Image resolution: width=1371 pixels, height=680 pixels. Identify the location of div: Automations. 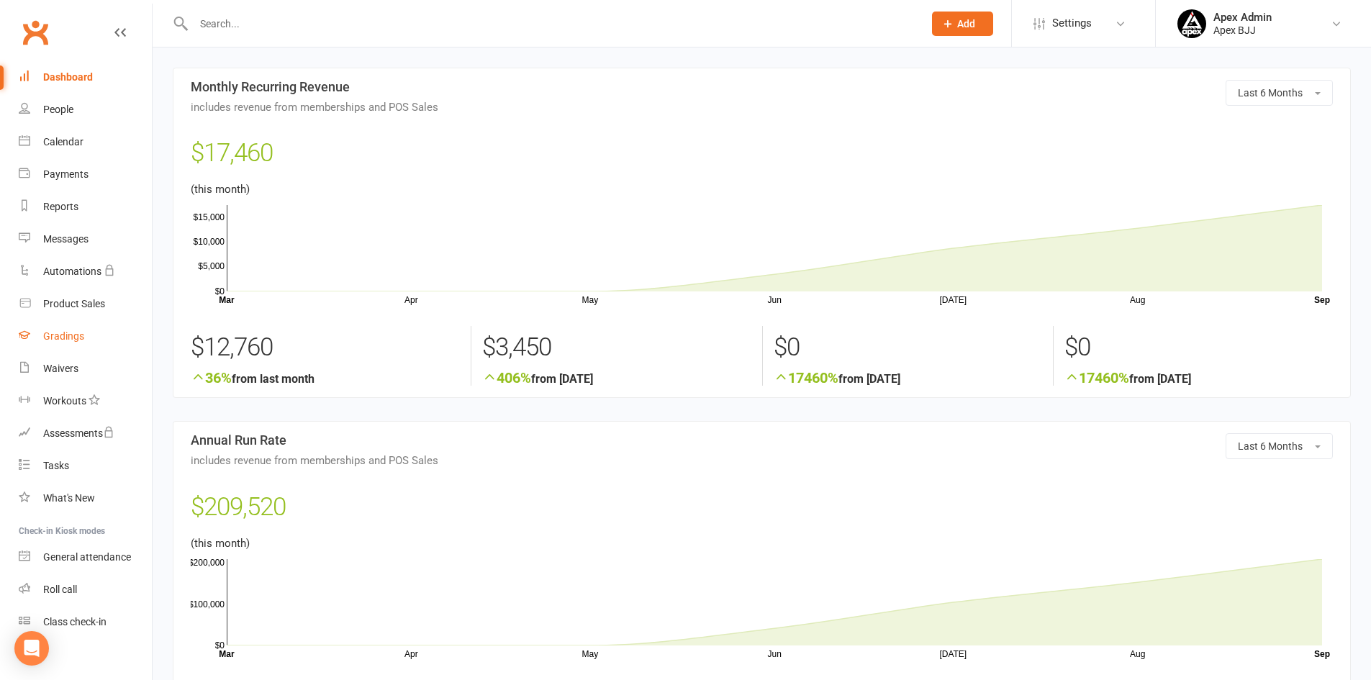
(72, 271).